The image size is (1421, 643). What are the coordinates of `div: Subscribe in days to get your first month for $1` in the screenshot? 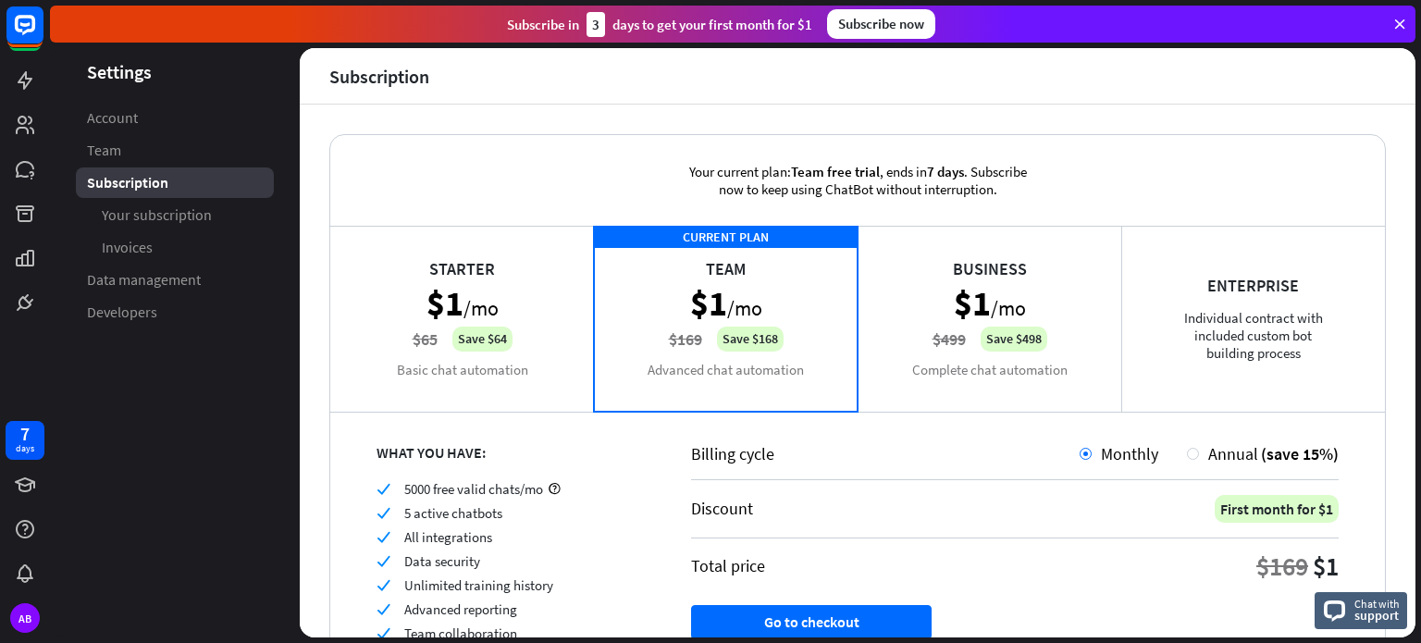 It's located at (660, 24).